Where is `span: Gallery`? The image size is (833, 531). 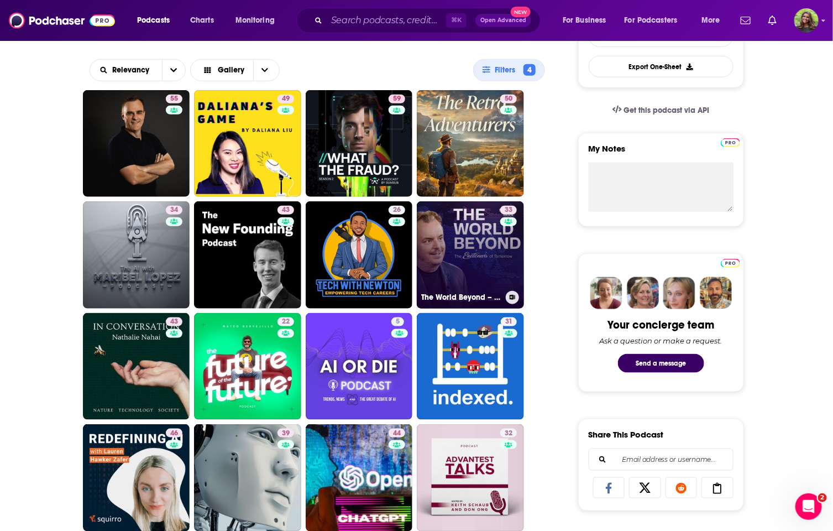
span: Gallery is located at coordinates (231, 70).